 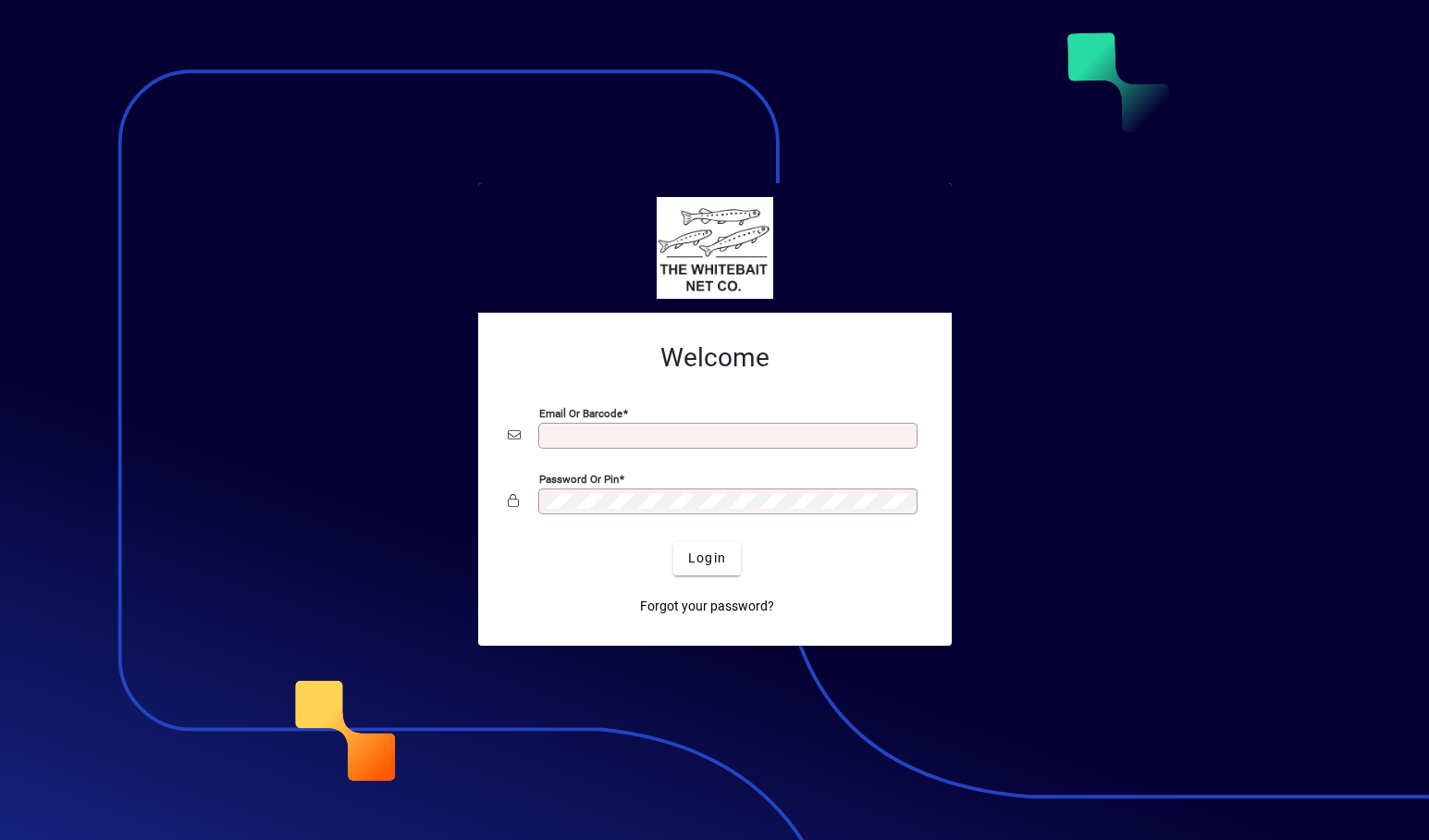 I want to click on mat-label: Password or Pin, so click(x=579, y=478).